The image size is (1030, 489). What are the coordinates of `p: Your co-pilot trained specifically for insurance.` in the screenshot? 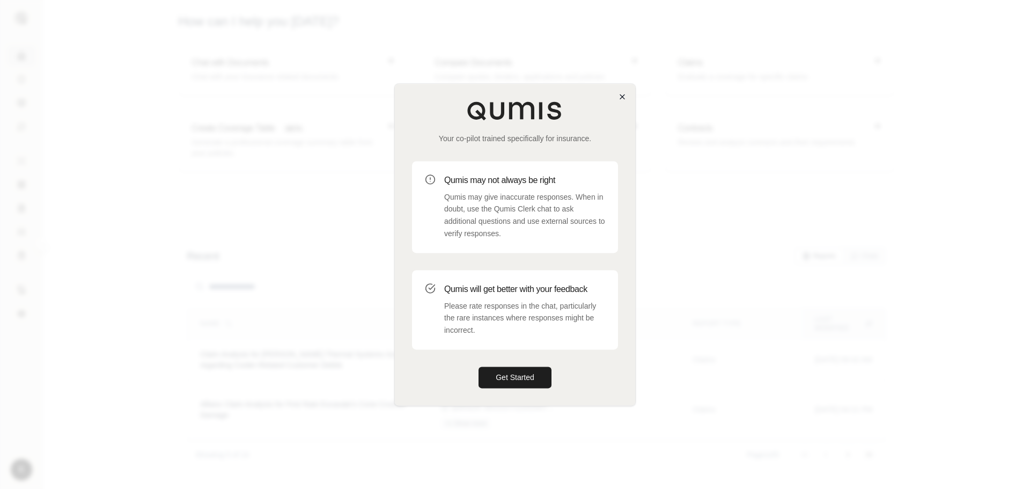 It's located at (515, 138).